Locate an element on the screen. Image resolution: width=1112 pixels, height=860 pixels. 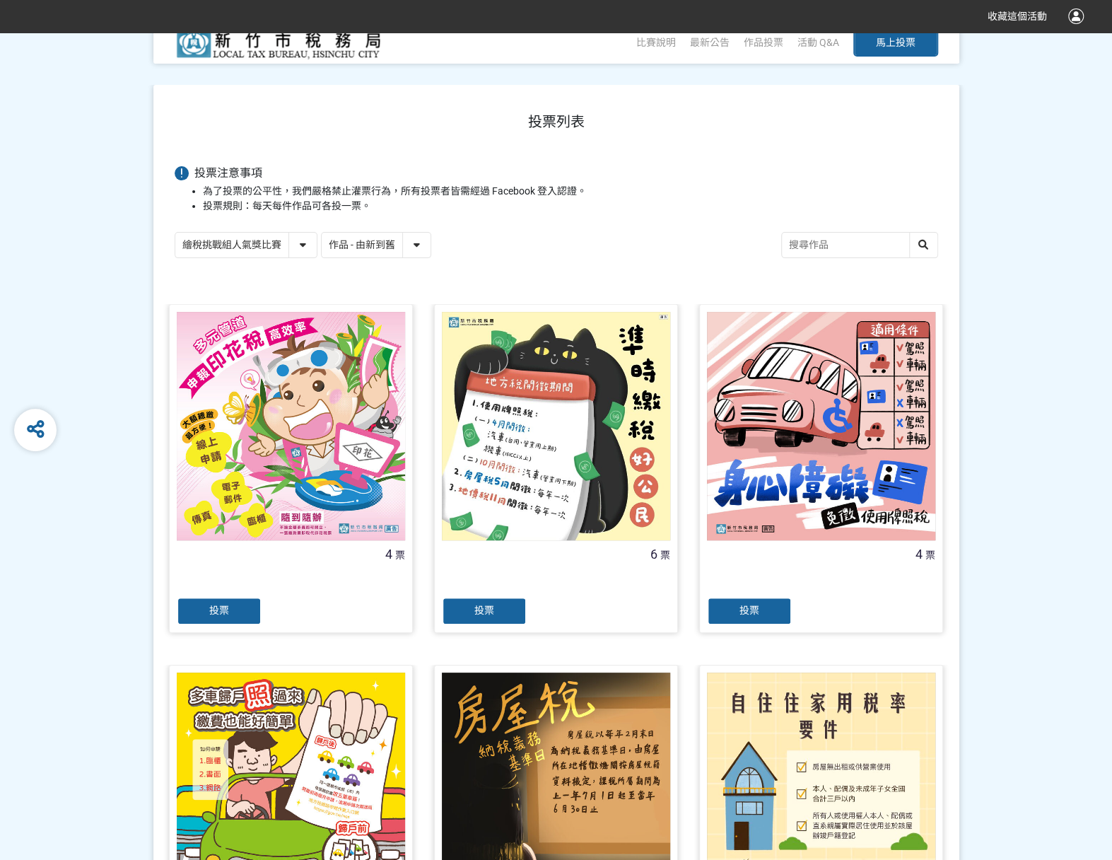
a: 6票投票 is located at coordinates (556, 468).